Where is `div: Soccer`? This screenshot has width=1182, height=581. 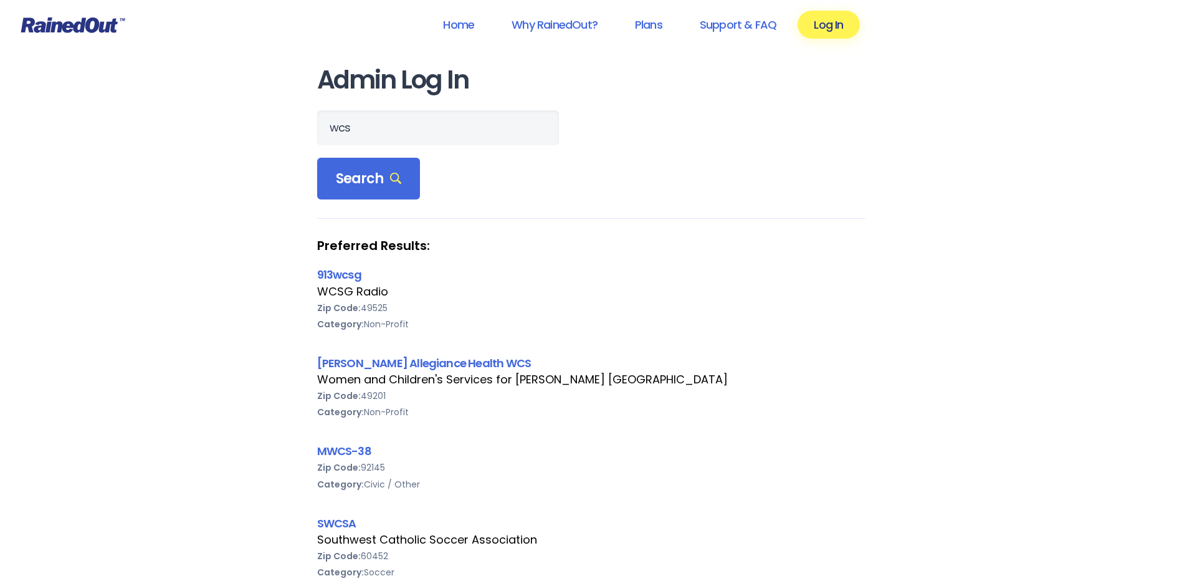
div: Soccer is located at coordinates (591, 572).